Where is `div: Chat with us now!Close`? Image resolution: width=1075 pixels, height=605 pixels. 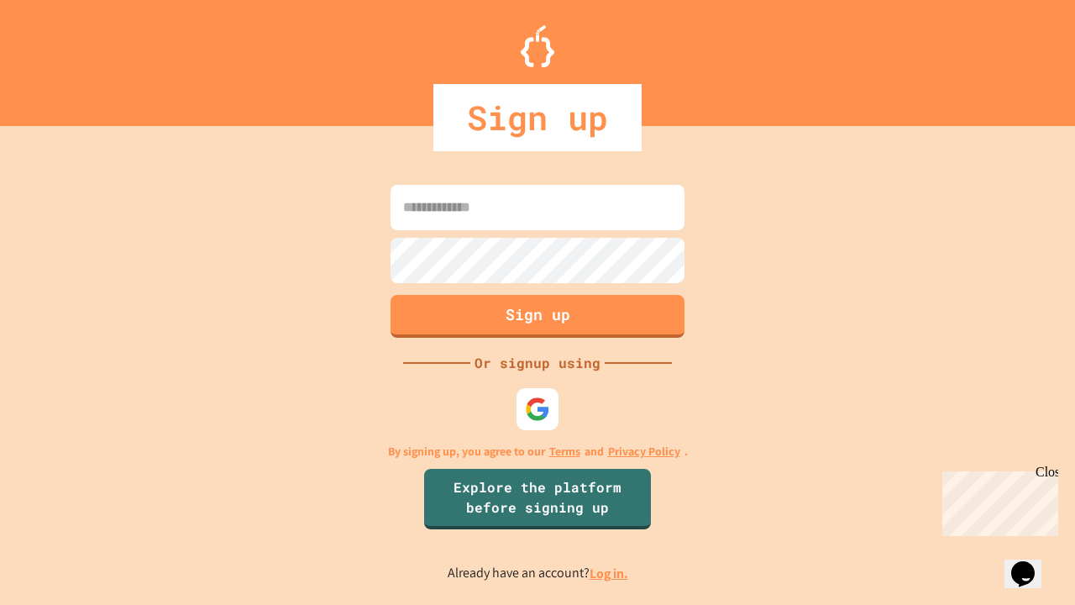
div: Chat with us now!Close is located at coordinates (61, 56).